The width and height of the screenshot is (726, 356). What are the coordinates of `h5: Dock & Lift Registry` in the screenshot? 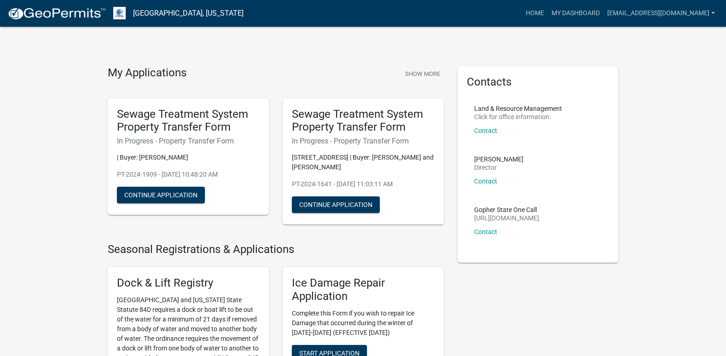 It's located at (188, 283).